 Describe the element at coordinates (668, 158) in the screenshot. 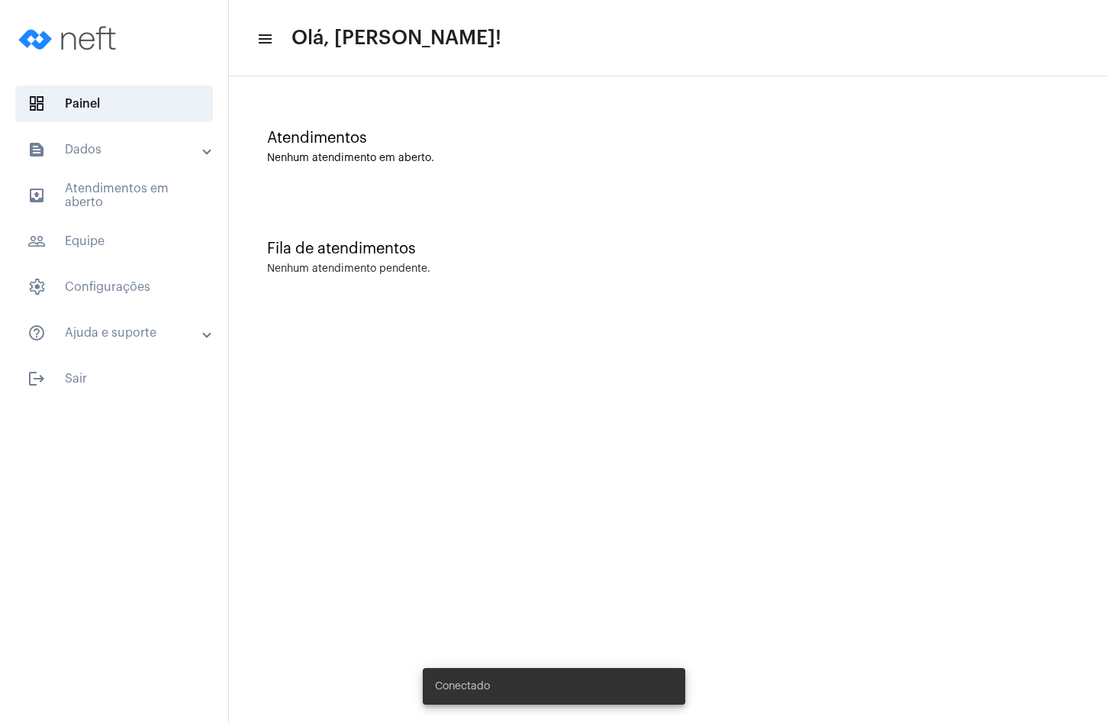

I see `div: Nenhum atendimento em aberto.` at that location.